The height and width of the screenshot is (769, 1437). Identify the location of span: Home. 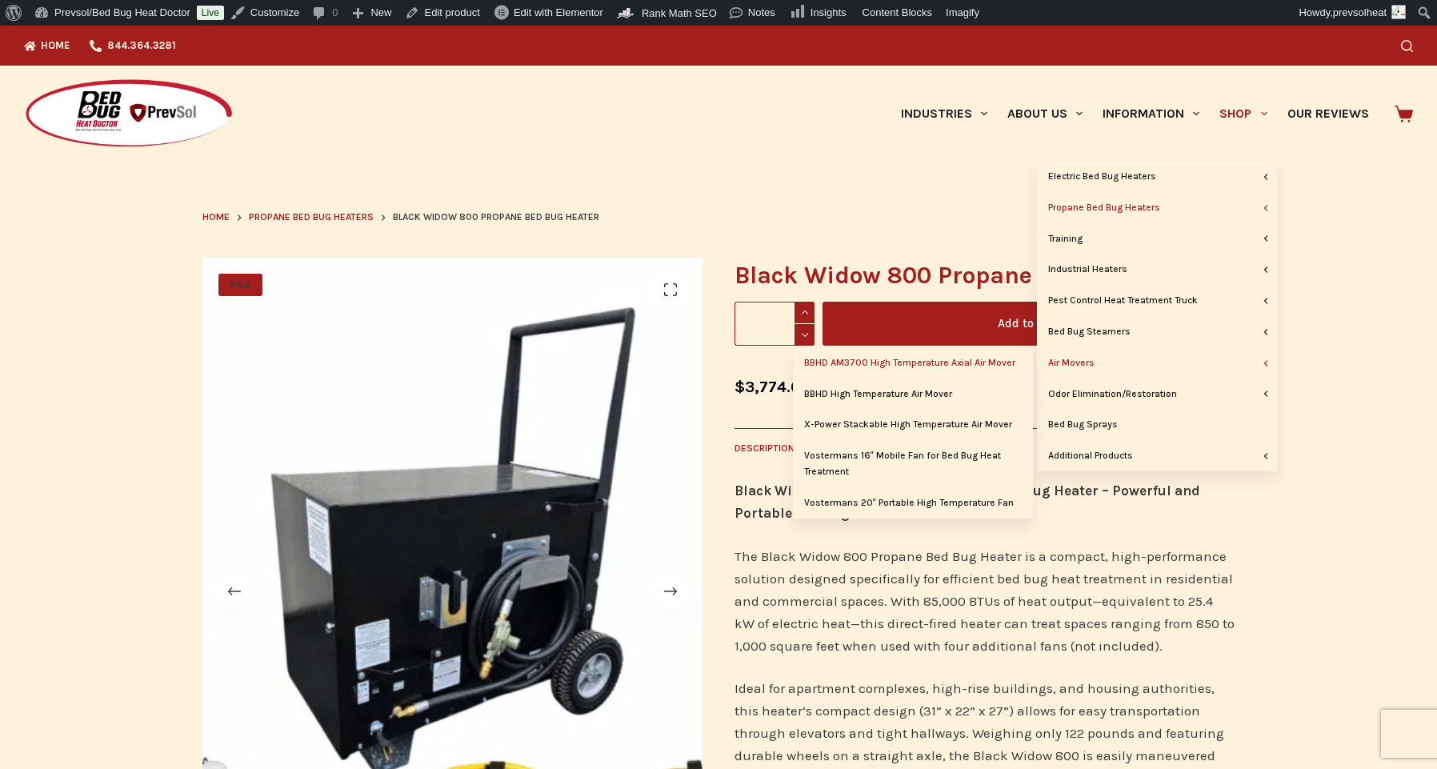
(216, 217).